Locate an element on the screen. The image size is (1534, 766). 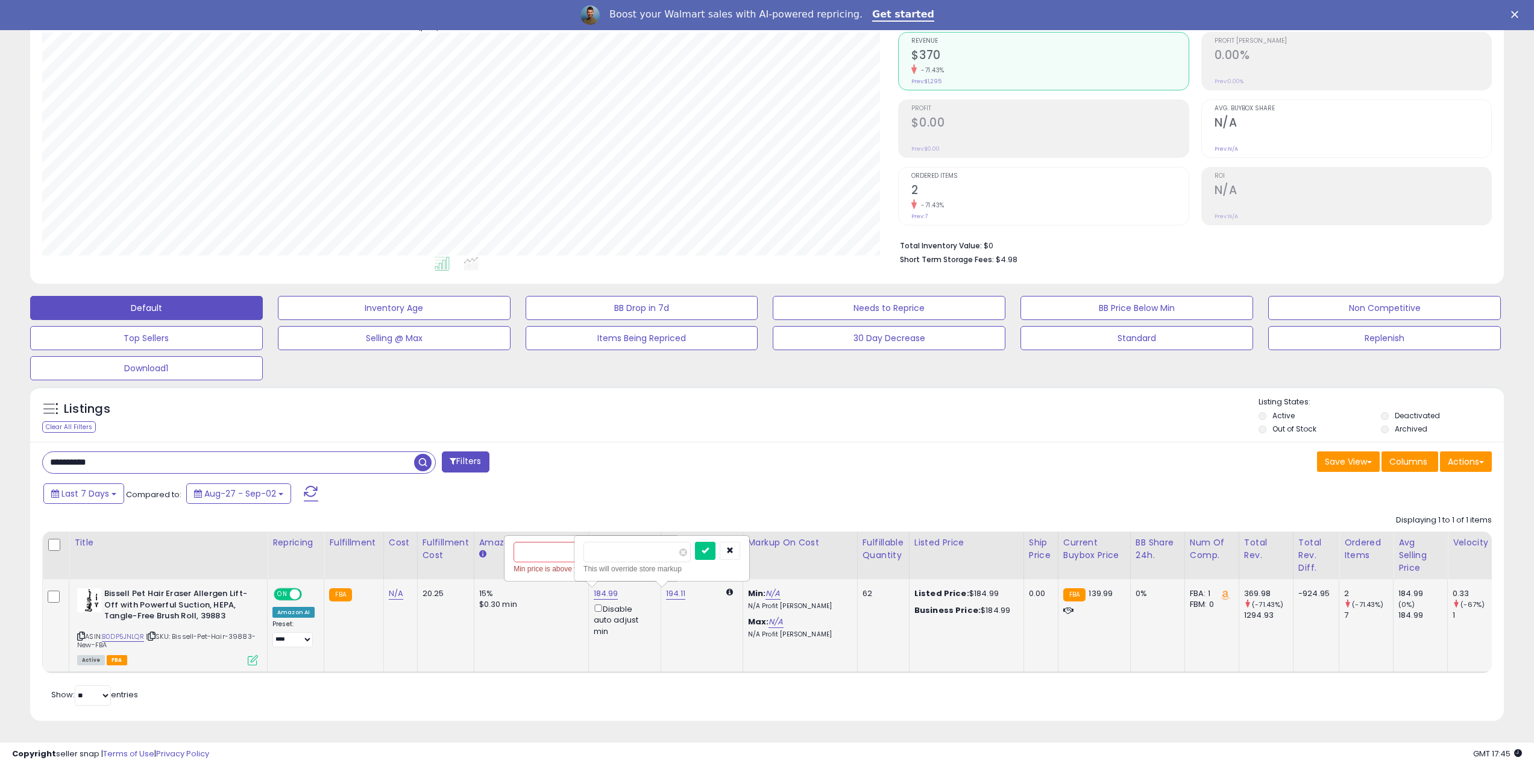
p: Listing States: is located at coordinates (1381, 402).